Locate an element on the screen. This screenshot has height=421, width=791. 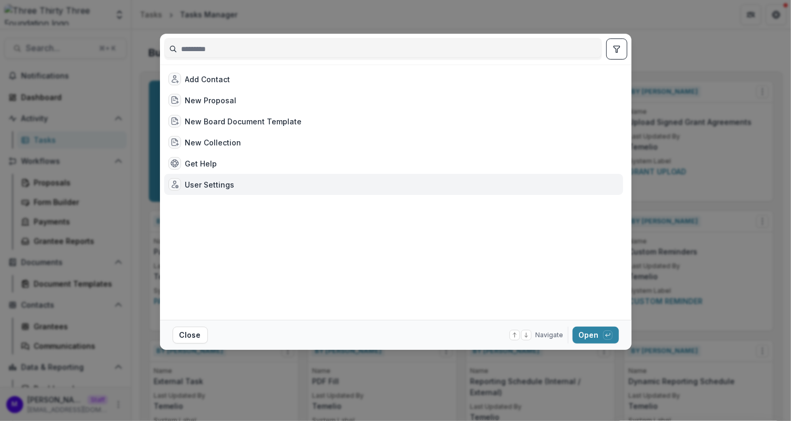
div: User Settings is located at coordinates (210, 184).